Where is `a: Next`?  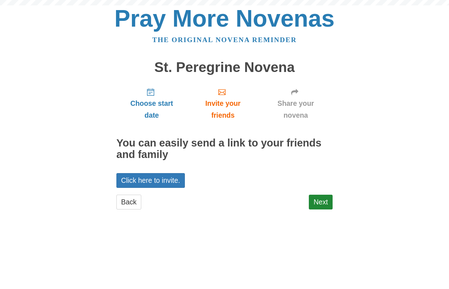 a: Next is located at coordinates (321, 202).